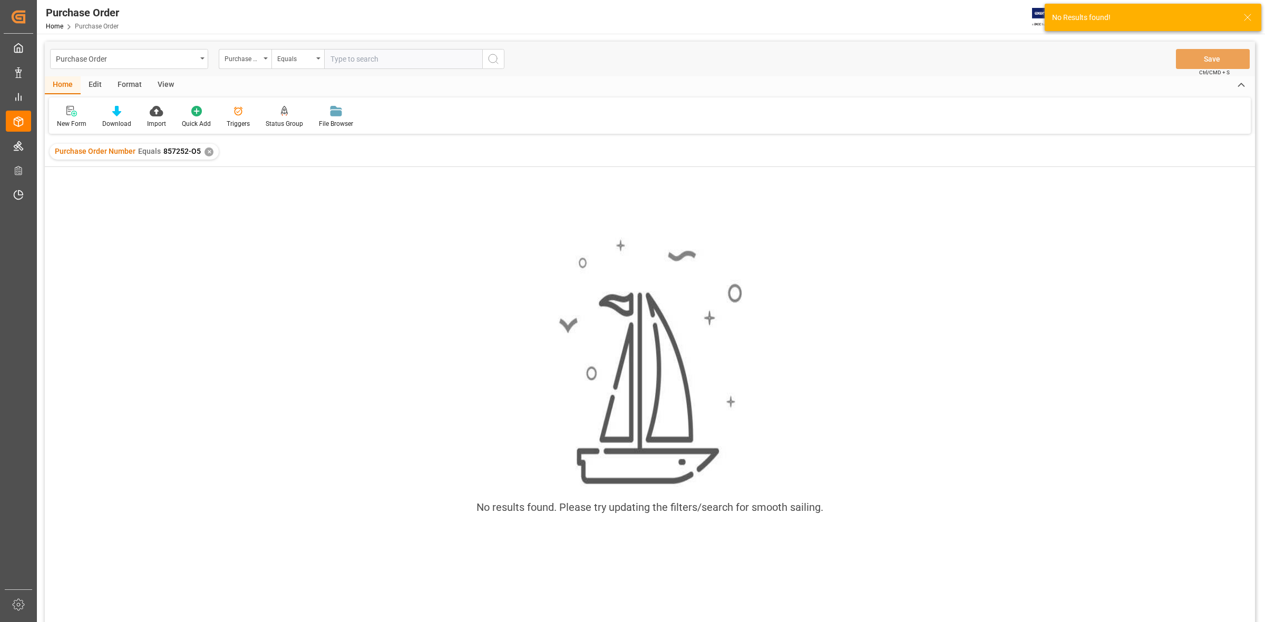  Describe the element at coordinates (95, 151) in the screenshot. I see `span: Purchase Order Number` at that location.